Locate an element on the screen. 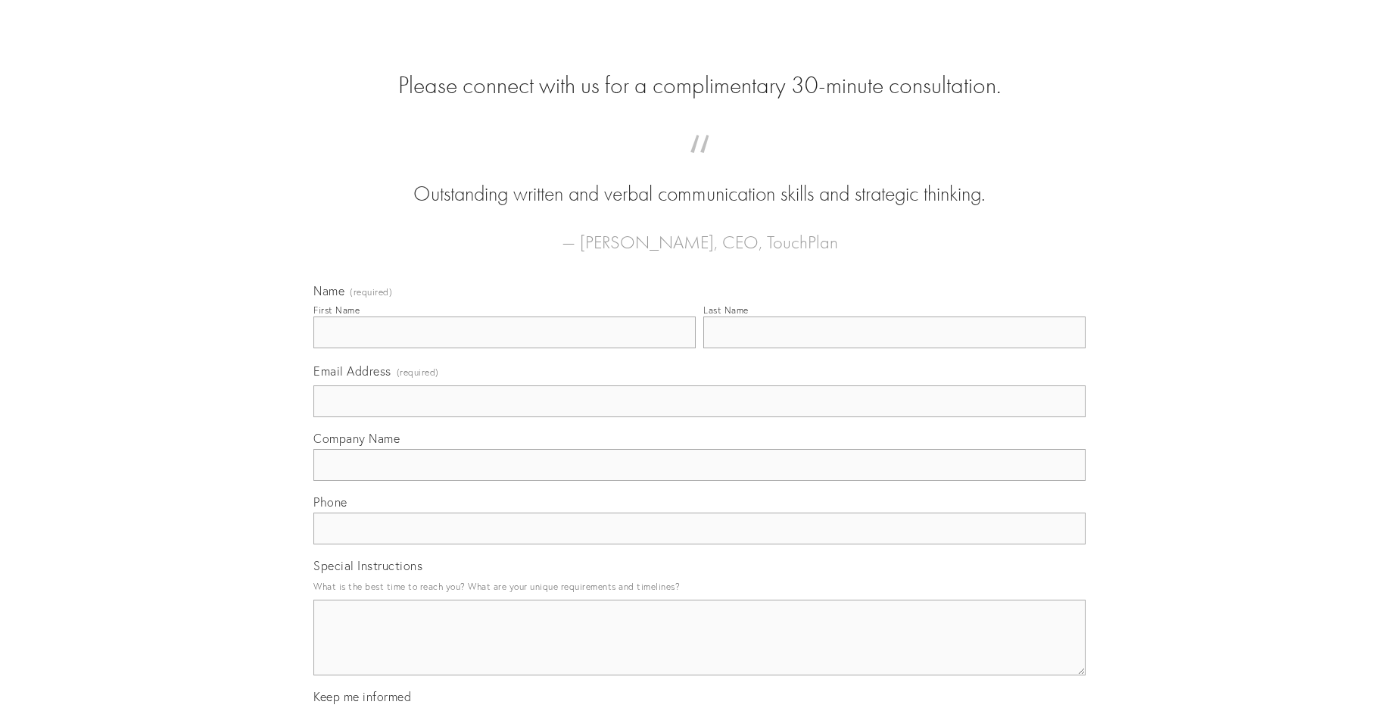 This screenshot has width=1399, height=711. div: First Name is located at coordinates (336, 310).